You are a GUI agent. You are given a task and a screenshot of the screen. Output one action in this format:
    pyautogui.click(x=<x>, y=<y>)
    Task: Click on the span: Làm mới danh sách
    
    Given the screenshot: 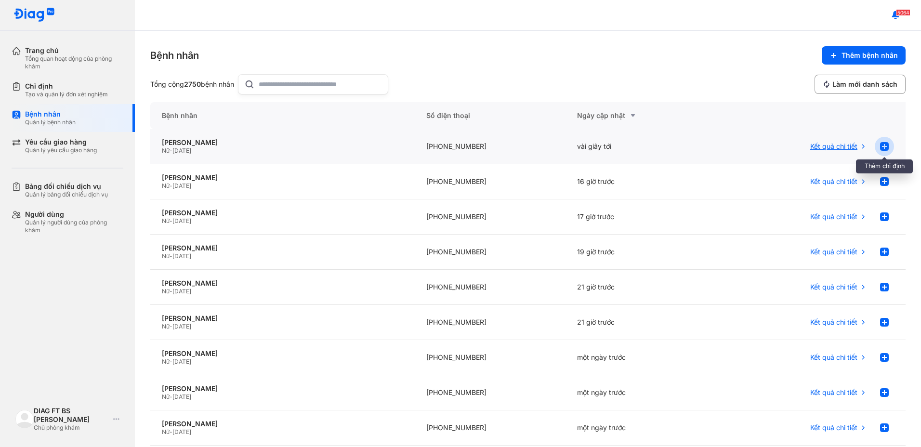 What is the action you would take?
    pyautogui.click(x=864, y=84)
    